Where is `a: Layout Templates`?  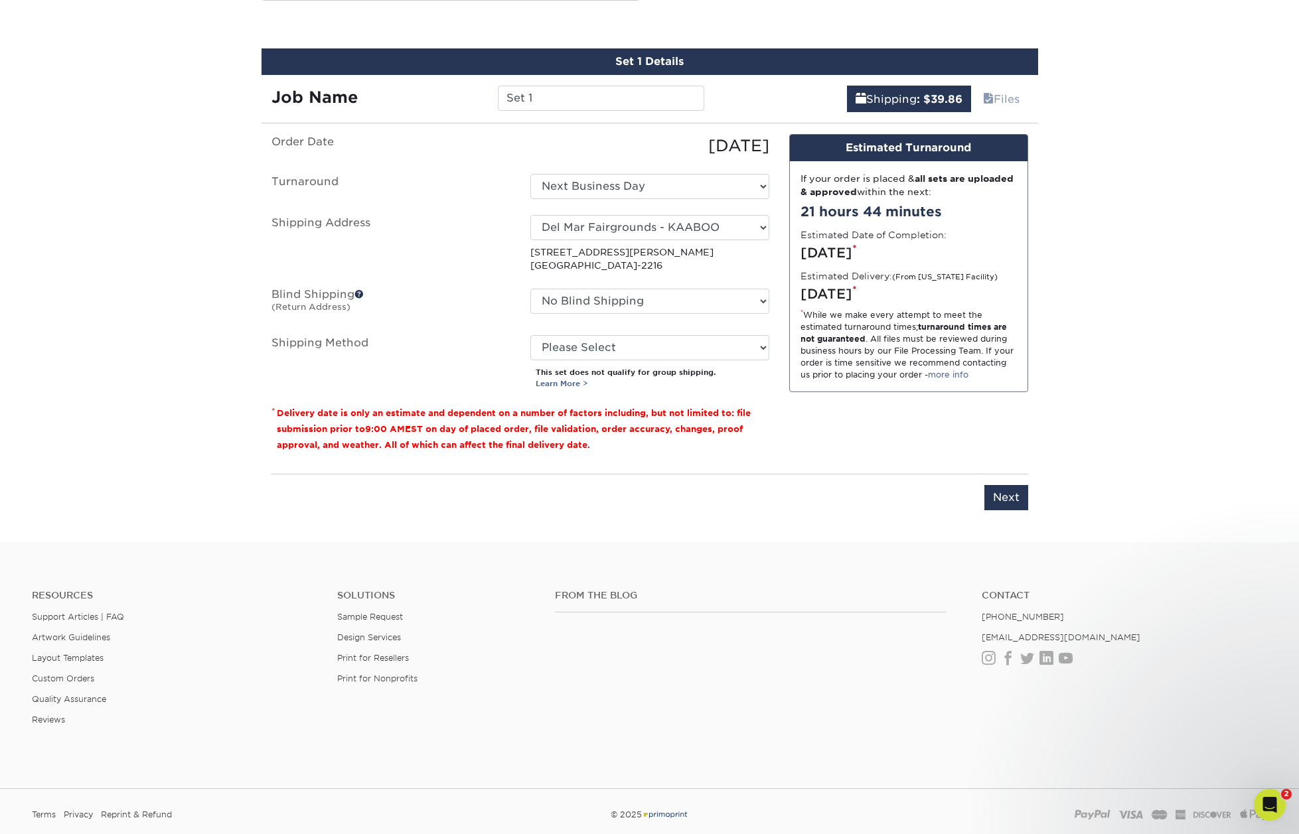 a: Layout Templates is located at coordinates (68, 658).